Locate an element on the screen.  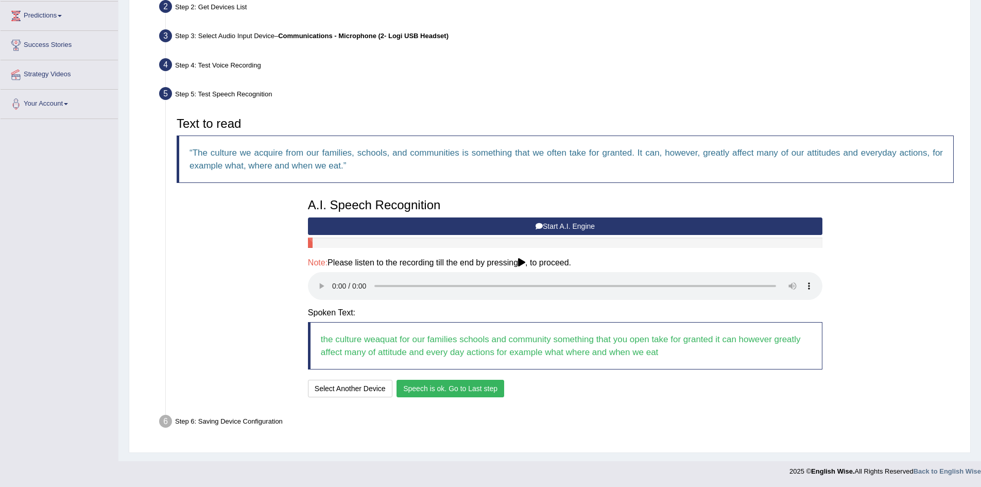
div: Step 5: Test Speech Recognition is located at coordinates (560, 95).